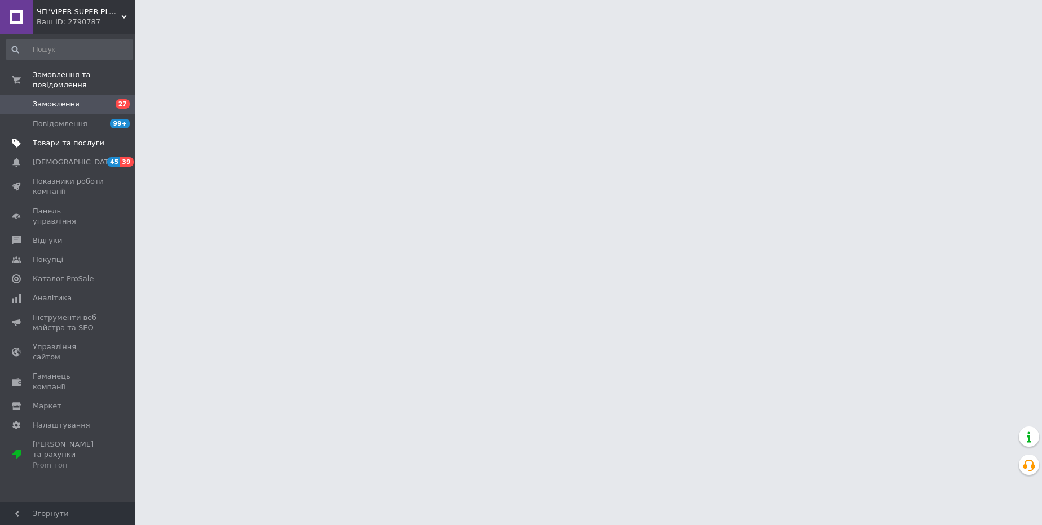  I want to click on div: Prom топ, so click(68, 466).